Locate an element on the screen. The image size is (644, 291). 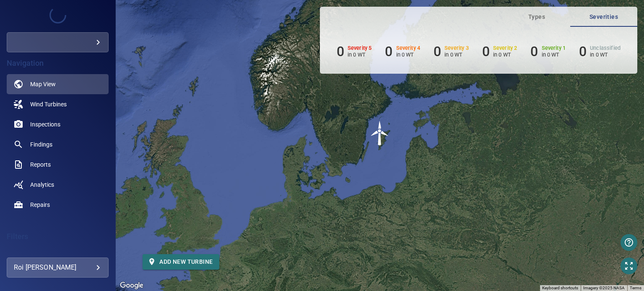
li: Severity Unclassified is located at coordinates (600, 52).